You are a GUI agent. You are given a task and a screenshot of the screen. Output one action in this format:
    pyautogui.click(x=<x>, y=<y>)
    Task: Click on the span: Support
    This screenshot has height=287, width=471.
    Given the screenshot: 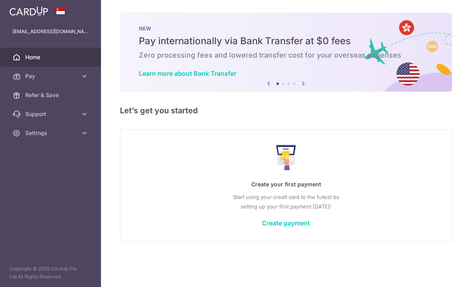 What is the action you would take?
    pyautogui.click(x=51, y=114)
    